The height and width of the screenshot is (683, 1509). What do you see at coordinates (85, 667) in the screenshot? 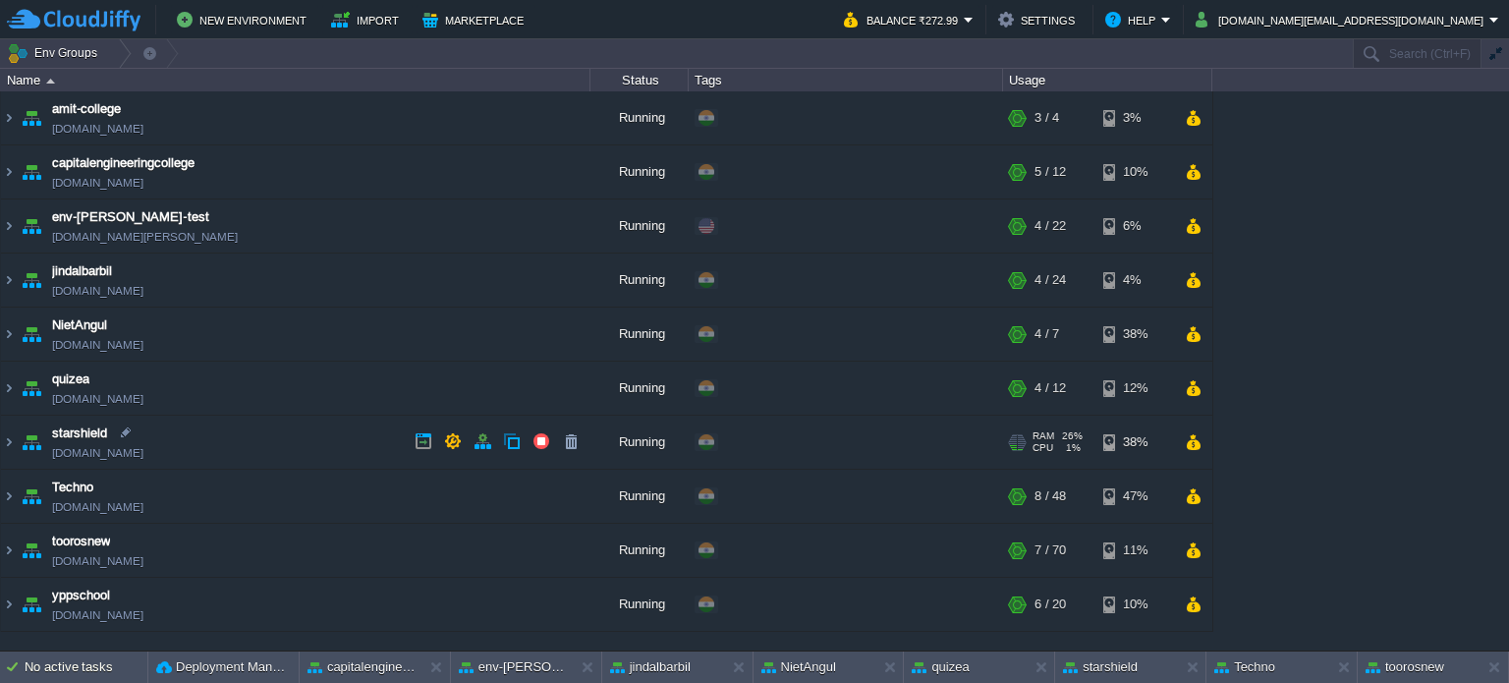
I see `div: No active tasks` at bounding box center [85, 667].